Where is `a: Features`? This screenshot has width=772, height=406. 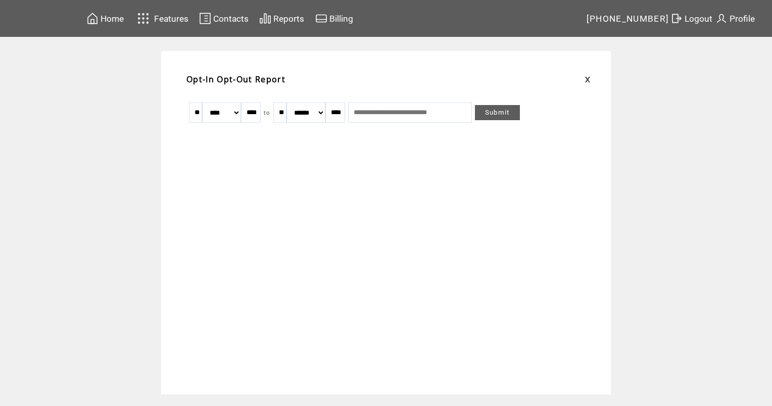
a: Features is located at coordinates (161, 18).